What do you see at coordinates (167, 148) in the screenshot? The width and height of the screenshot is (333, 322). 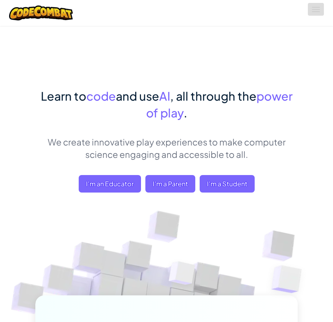 I see `p: We create innovative play experiences to make computer science engaging and accessible to all.` at bounding box center [167, 148].